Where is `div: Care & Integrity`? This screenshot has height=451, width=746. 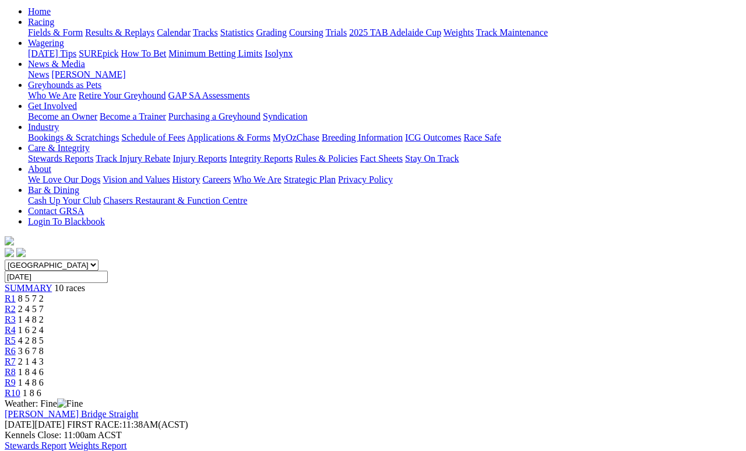
div: Care & Integrity is located at coordinates (385, 159).